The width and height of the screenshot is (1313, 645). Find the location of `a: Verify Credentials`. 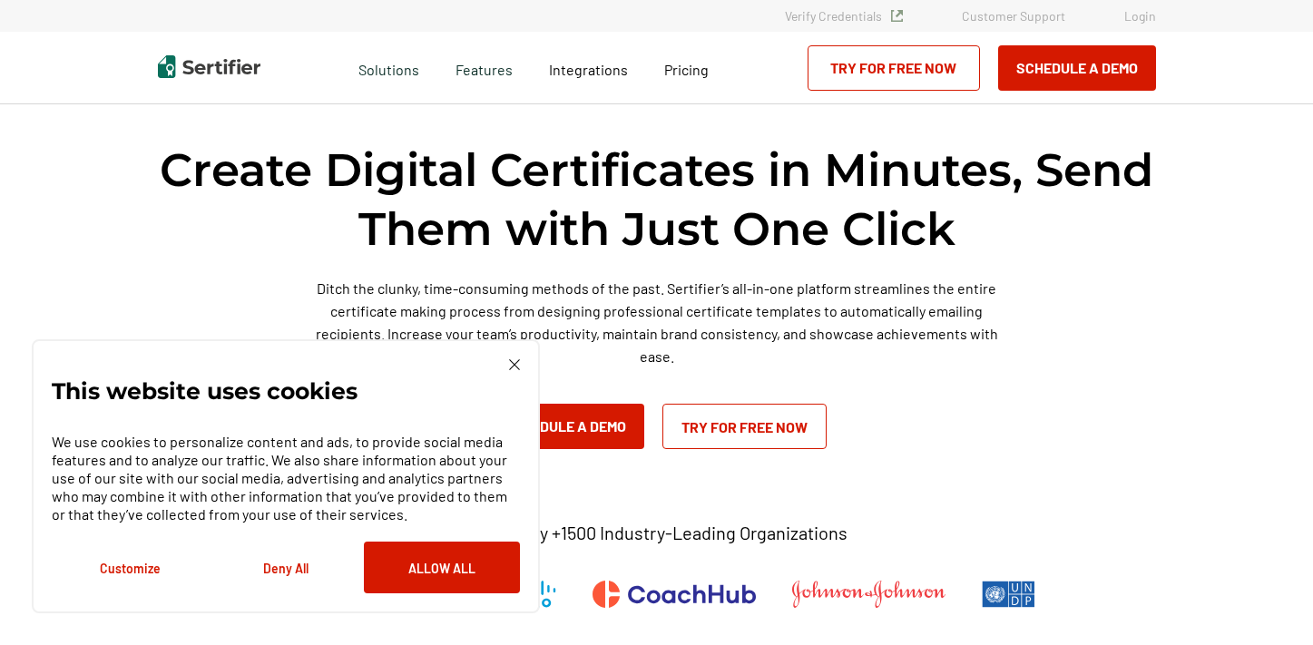

a: Verify Credentials is located at coordinates (844, 15).